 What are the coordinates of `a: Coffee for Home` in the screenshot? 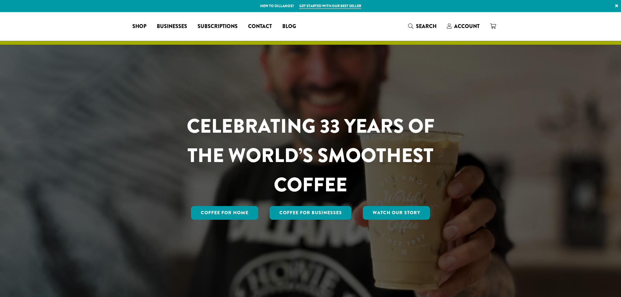 It's located at (225, 213).